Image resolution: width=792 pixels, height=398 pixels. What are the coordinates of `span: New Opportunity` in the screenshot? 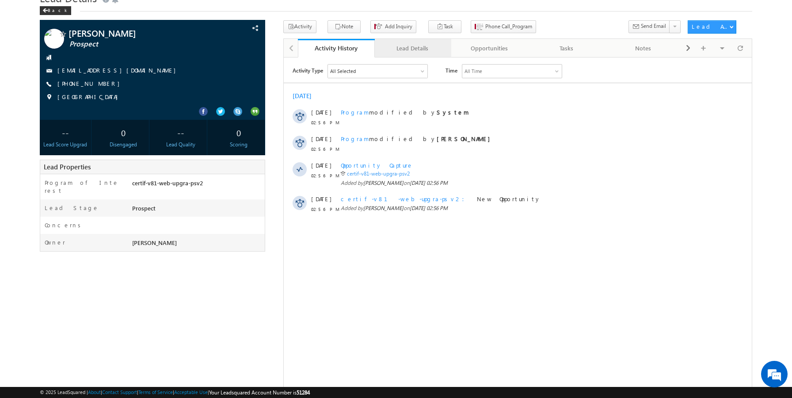 It's located at (225, 141).